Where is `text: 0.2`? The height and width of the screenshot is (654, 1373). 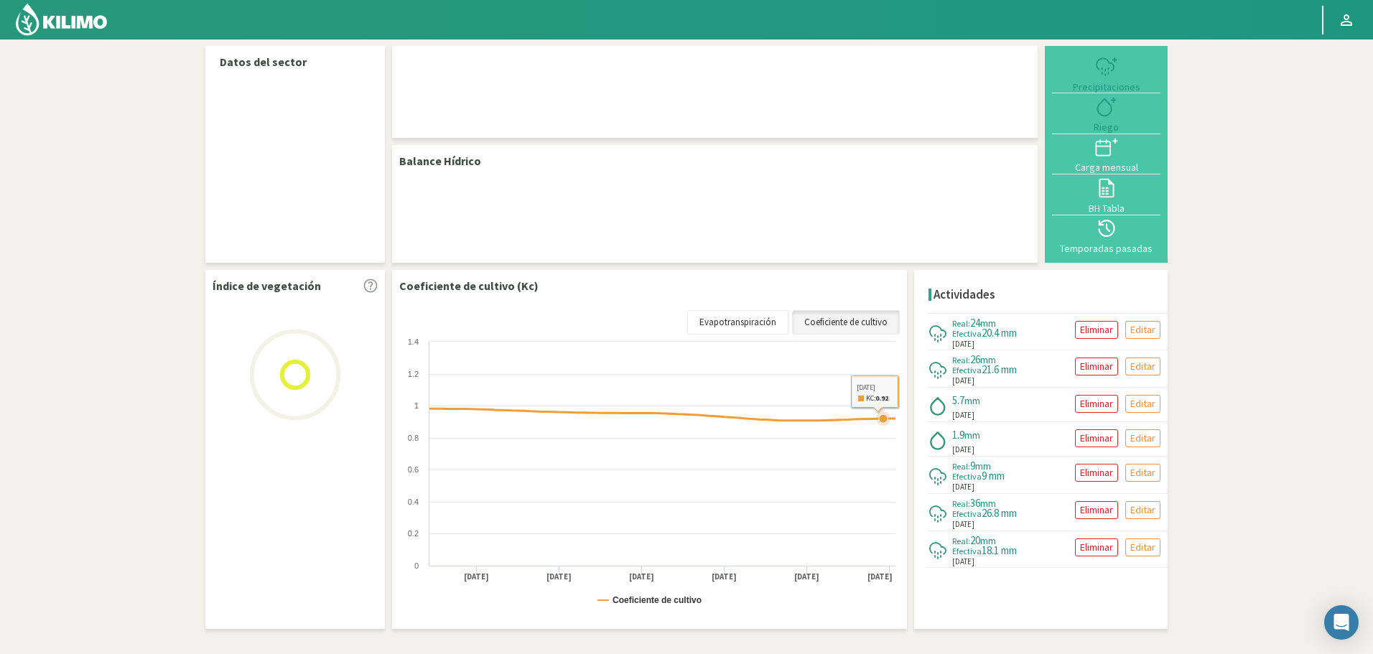 text: 0.2 is located at coordinates (413, 533).